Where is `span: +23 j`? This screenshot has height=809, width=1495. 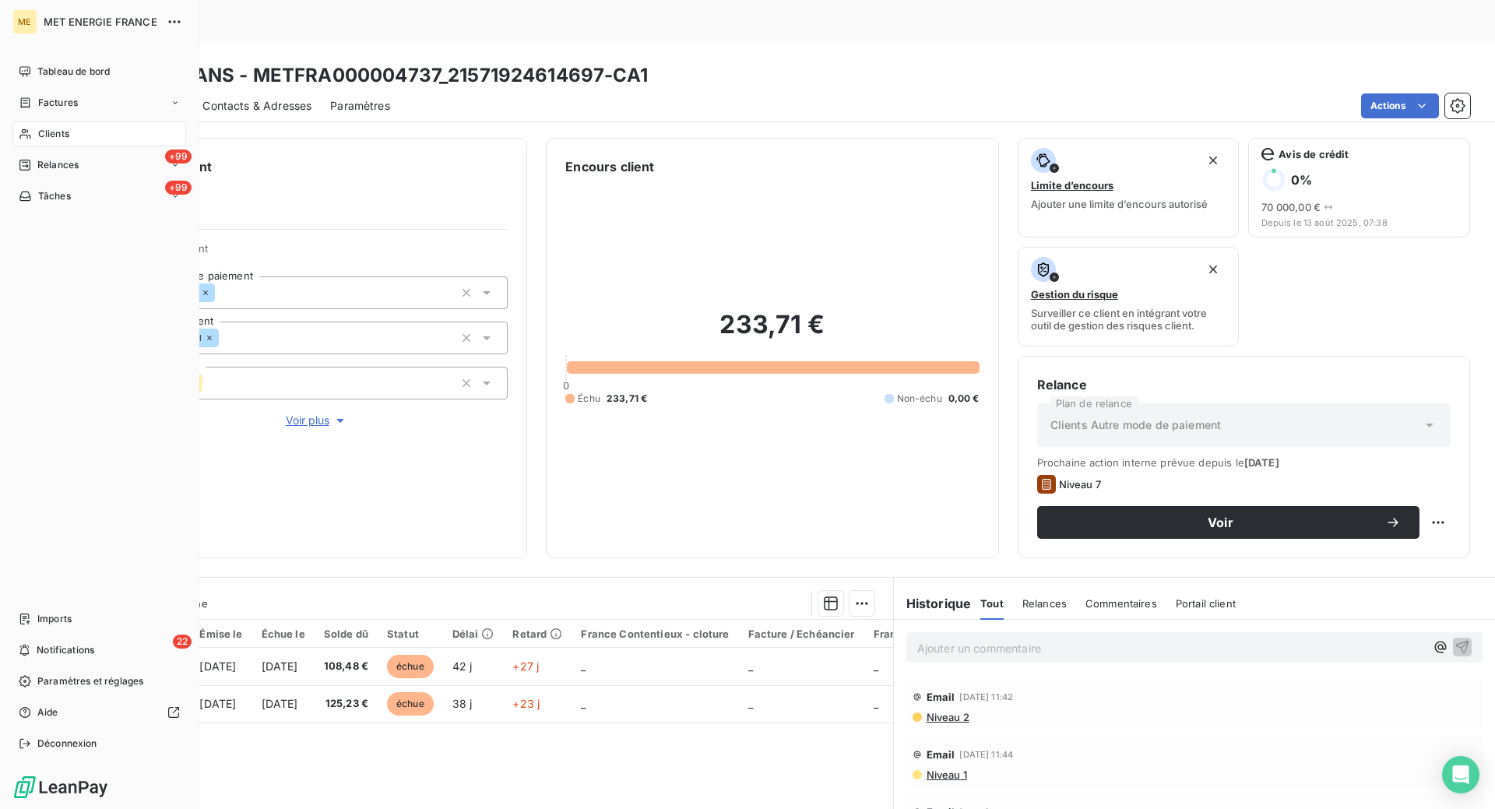
span: +23 j is located at coordinates (526, 703).